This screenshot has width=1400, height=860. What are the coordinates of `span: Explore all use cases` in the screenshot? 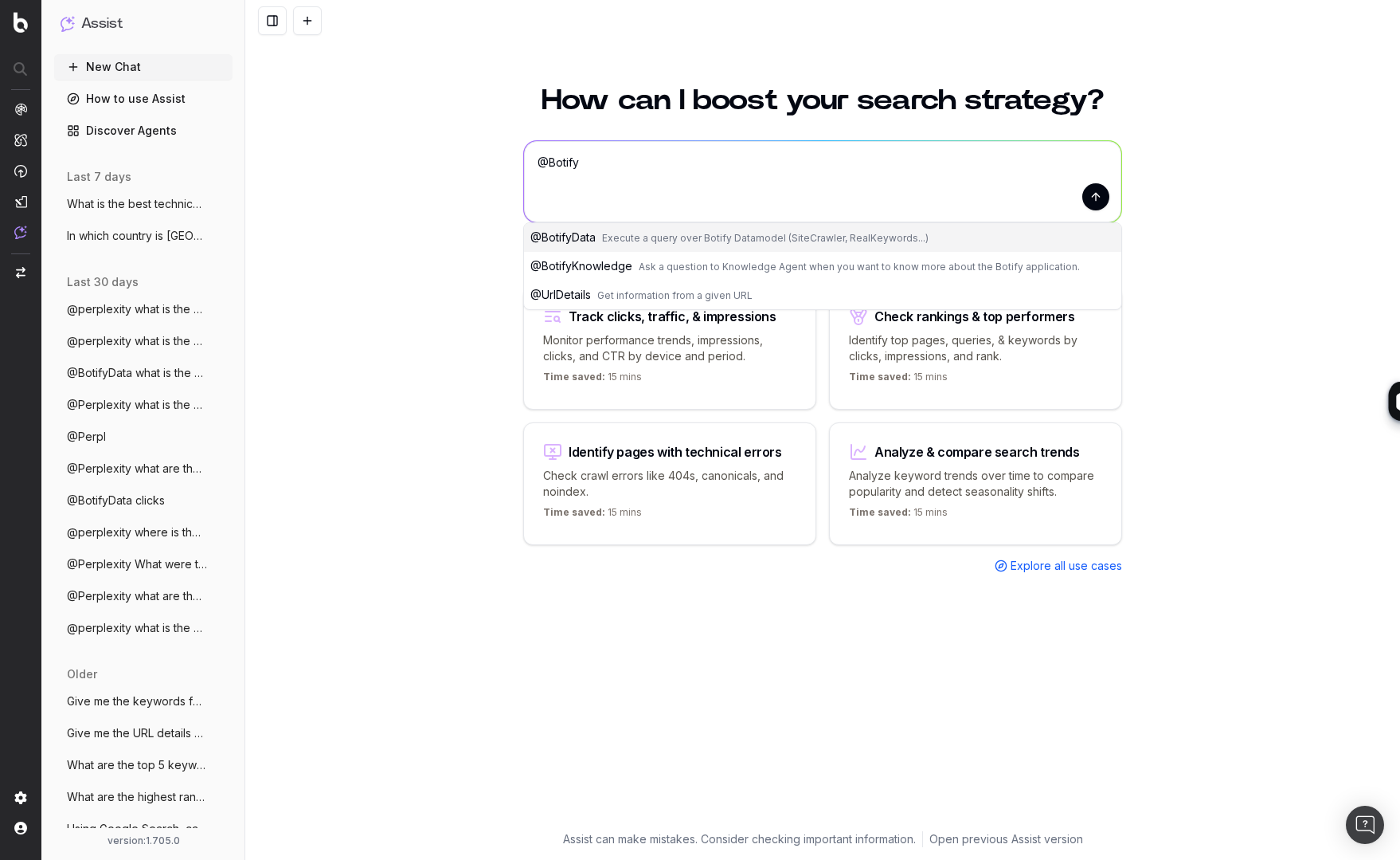 It's located at (1066, 566).